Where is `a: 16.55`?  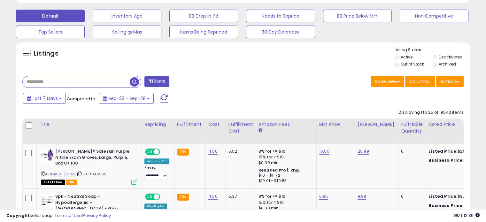
a: 16.55 is located at coordinates (324, 151).